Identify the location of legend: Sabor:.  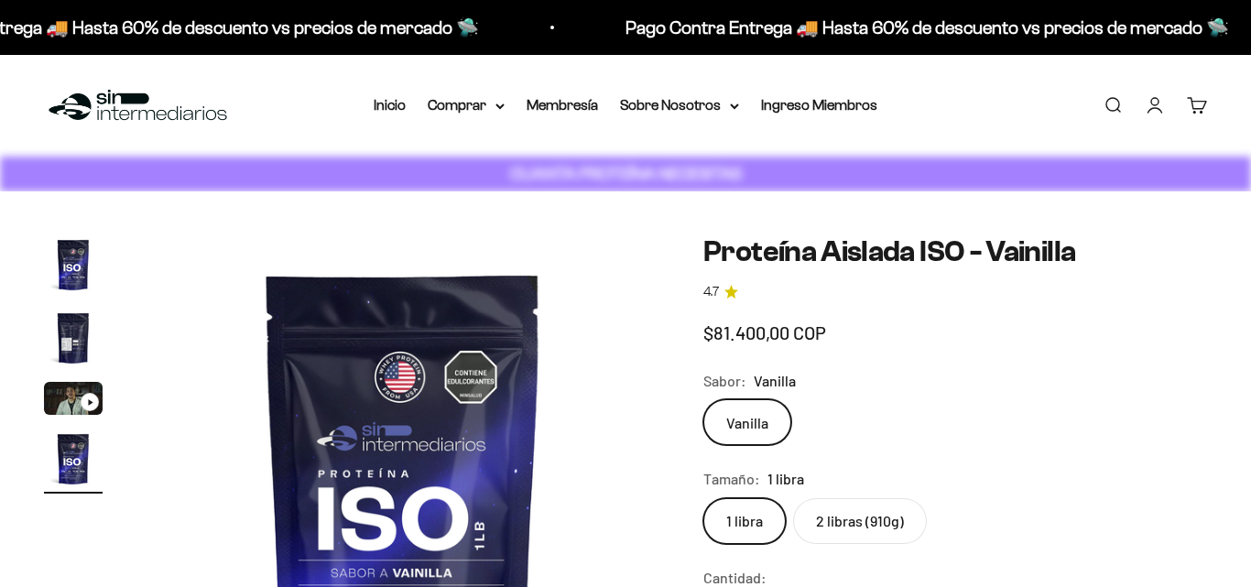
(725, 381).